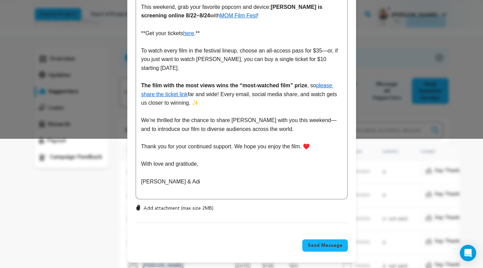 Image resolution: width=483 pixels, height=268 pixels. What do you see at coordinates (178, 208) in the screenshot?
I see `p: Add attachment (max size 2MB)` at bounding box center [178, 208].